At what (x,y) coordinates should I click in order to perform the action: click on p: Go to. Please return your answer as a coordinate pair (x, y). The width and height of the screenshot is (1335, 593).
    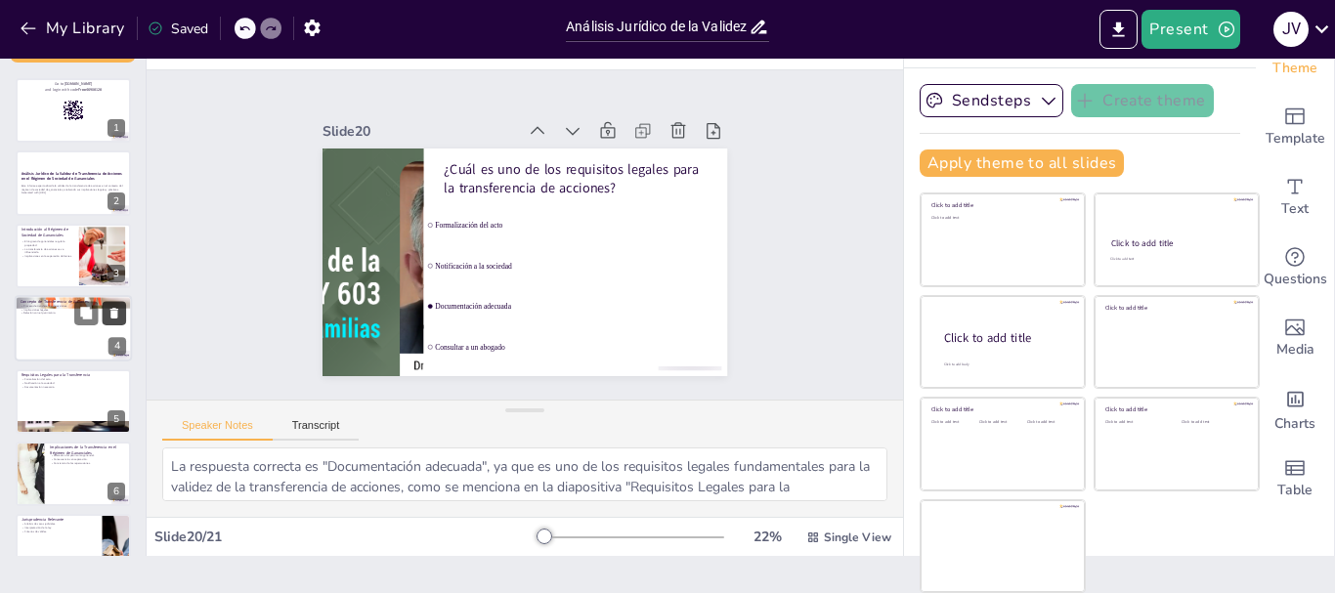
    Looking at the image, I should click on (73, 84).